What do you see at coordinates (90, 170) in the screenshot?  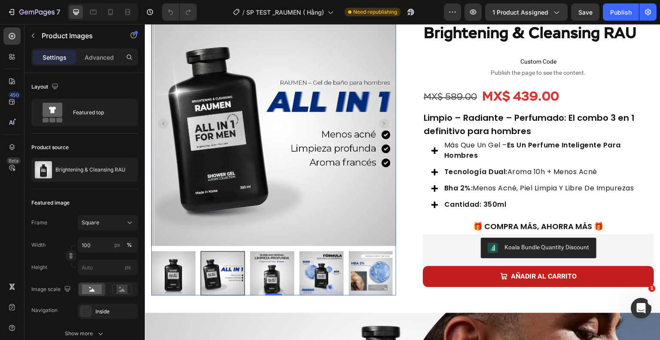 I see `p: Brightening & Cleansing RAU` at bounding box center [90, 170].